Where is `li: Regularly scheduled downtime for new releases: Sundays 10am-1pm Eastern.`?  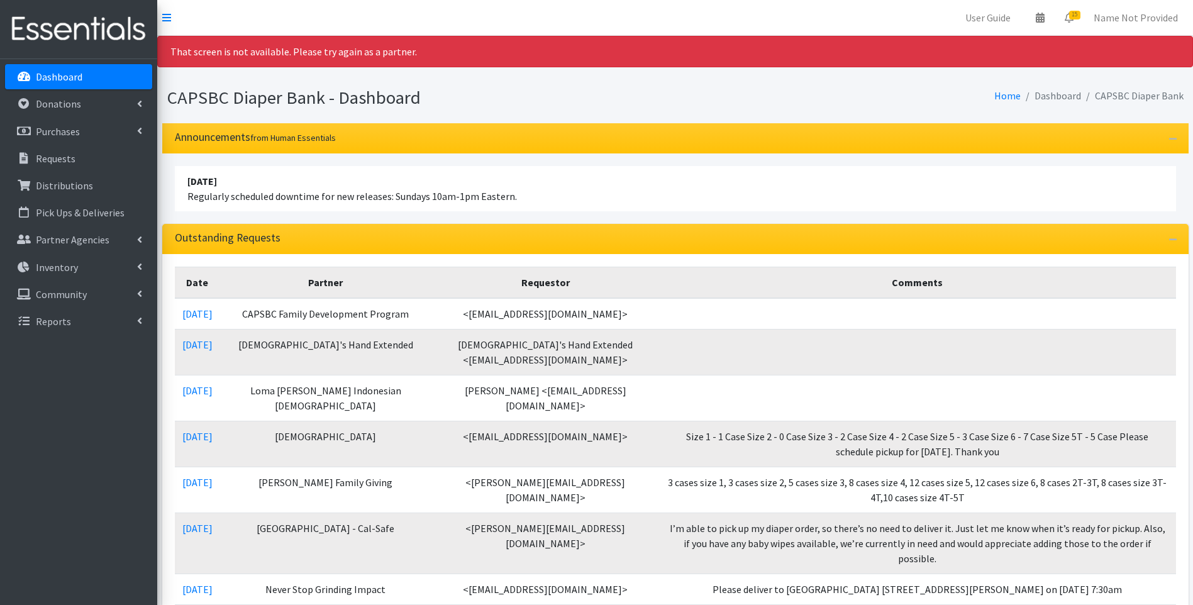 li: Regularly scheduled downtime for new releases: Sundays 10am-1pm Eastern. is located at coordinates (675, 189).